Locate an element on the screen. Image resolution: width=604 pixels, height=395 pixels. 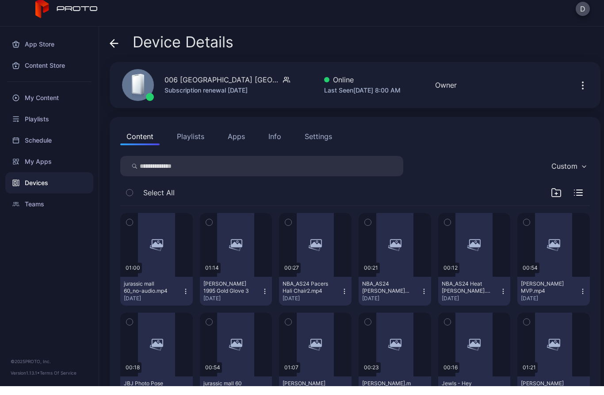
a: Content Store is located at coordinates (49, 74).